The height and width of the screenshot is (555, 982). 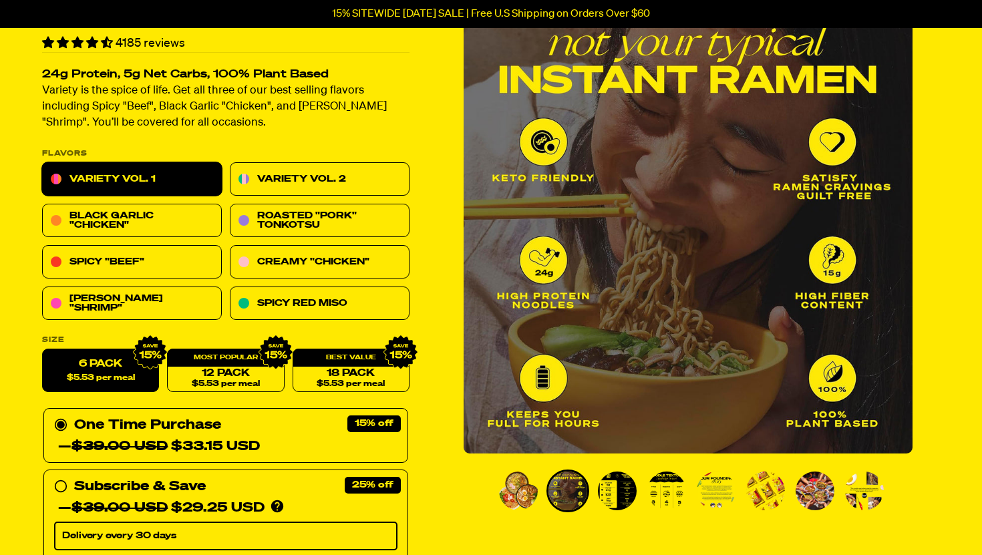 I want to click on div: PDP main carousel, so click(x=688, y=229).